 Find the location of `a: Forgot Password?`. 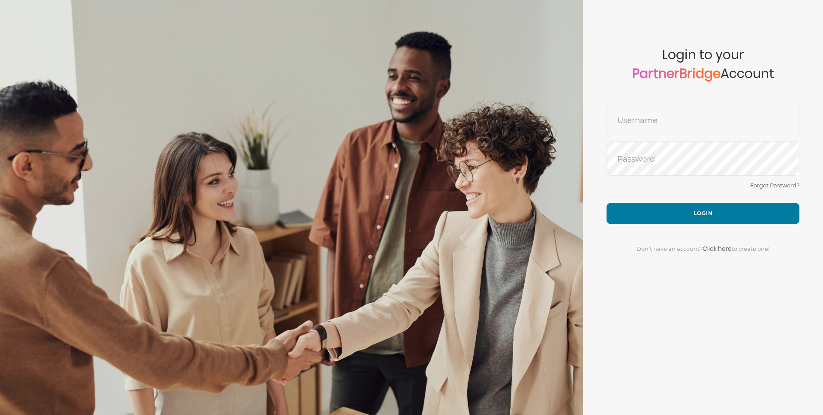

a: Forgot Password? is located at coordinates (774, 185).